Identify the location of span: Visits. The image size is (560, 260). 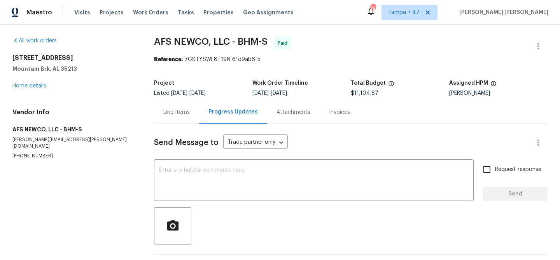
(82, 12).